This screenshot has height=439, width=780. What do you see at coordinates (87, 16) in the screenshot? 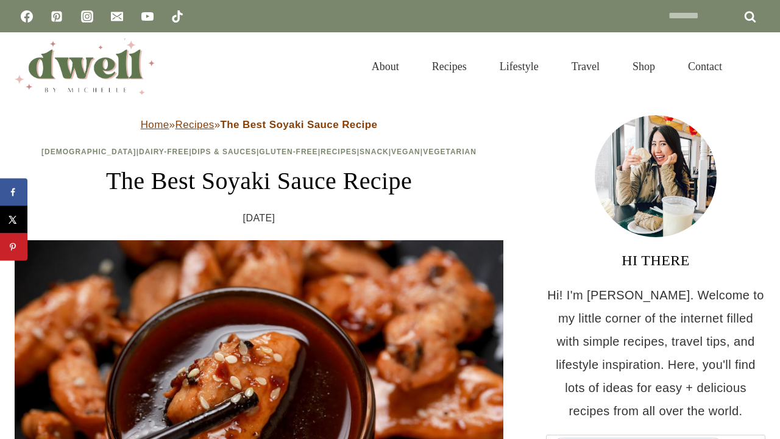
I see `a: Instagram` at bounding box center [87, 16].